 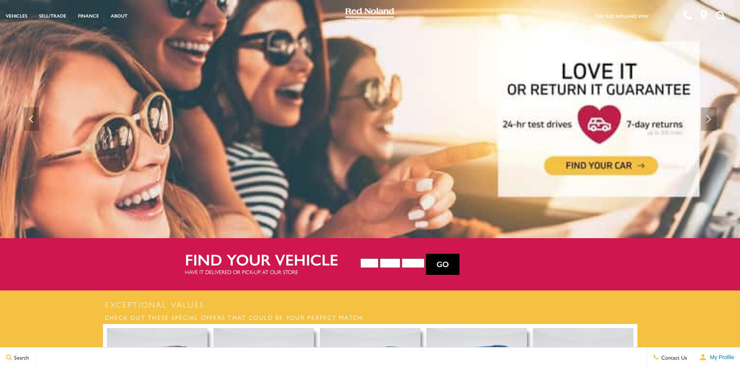 I want to click on a: Red Noland Pre-Owned, so click(x=370, y=14).